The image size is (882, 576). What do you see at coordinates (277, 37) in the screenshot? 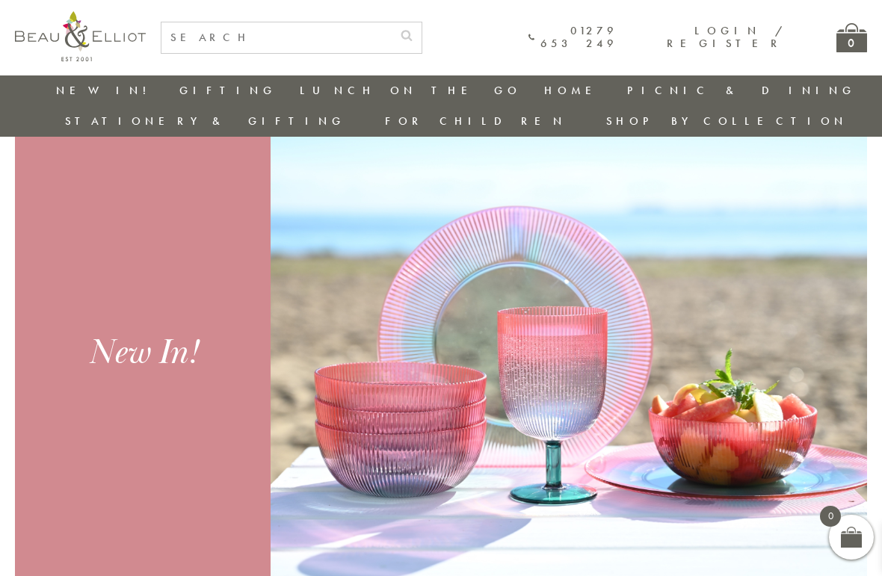
I see `input: SEARCH` at bounding box center [277, 37].